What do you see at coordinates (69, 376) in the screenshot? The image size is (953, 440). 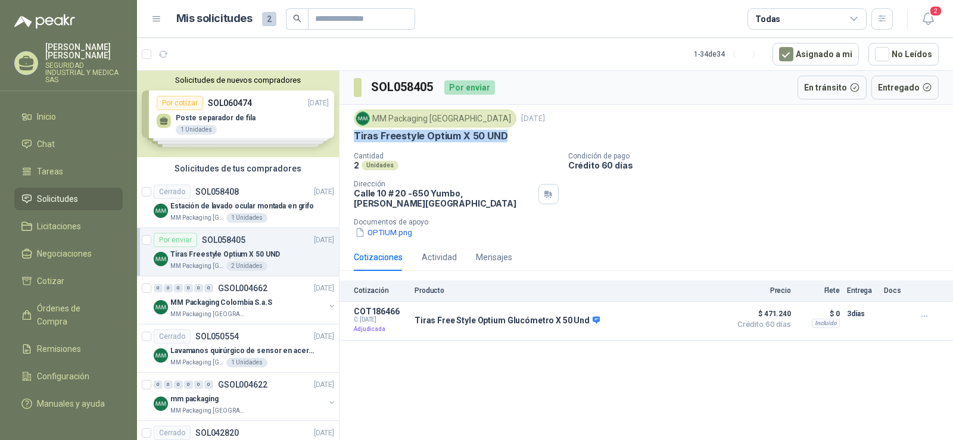 I see `a: Configuración` at bounding box center [69, 376].